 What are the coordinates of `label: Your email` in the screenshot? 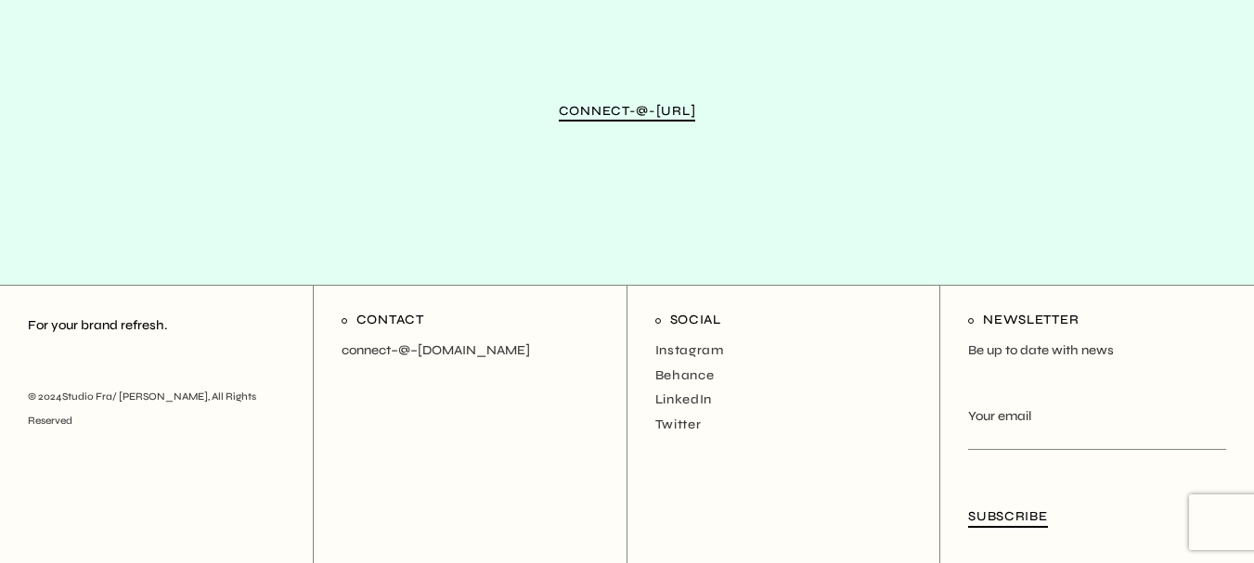 It's located at (1097, 438).